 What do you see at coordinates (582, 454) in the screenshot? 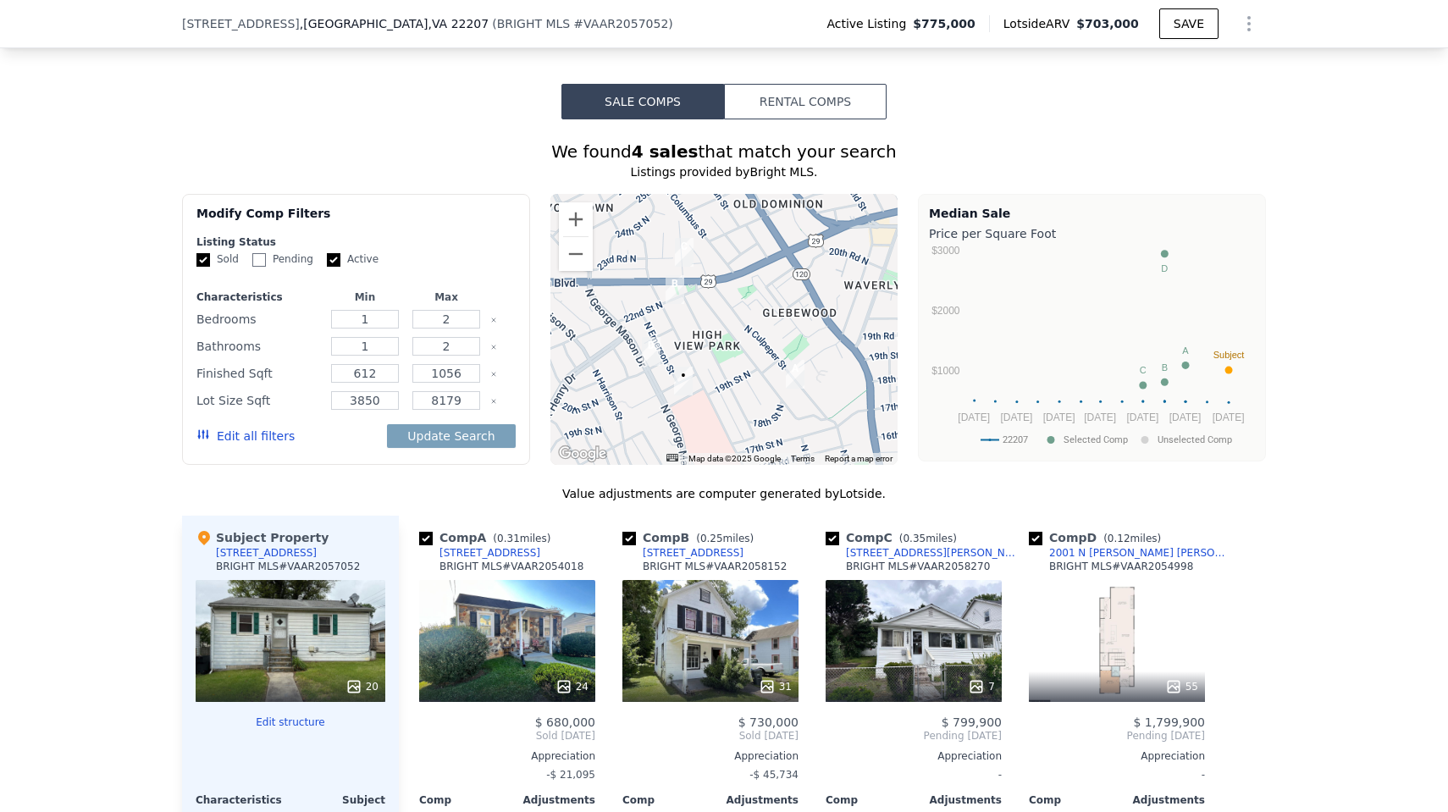
I see `img: Google` at bounding box center [582, 454].